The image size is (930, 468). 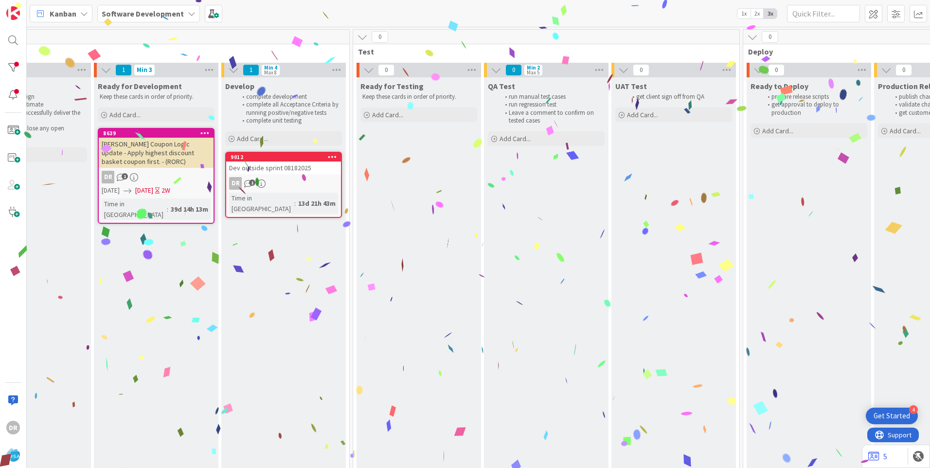 What do you see at coordinates (142, 14) in the screenshot?
I see `b: Software Development` at bounding box center [142, 14].